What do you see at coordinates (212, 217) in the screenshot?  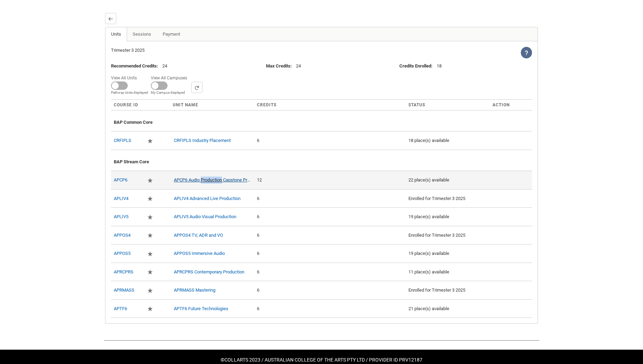 I see `div: APLIV5 Audio Visual Production` at bounding box center [212, 217].